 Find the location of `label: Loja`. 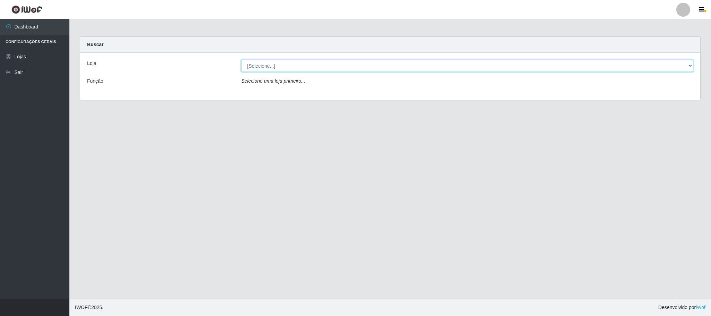

label: Loja is located at coordinates (92, 63).